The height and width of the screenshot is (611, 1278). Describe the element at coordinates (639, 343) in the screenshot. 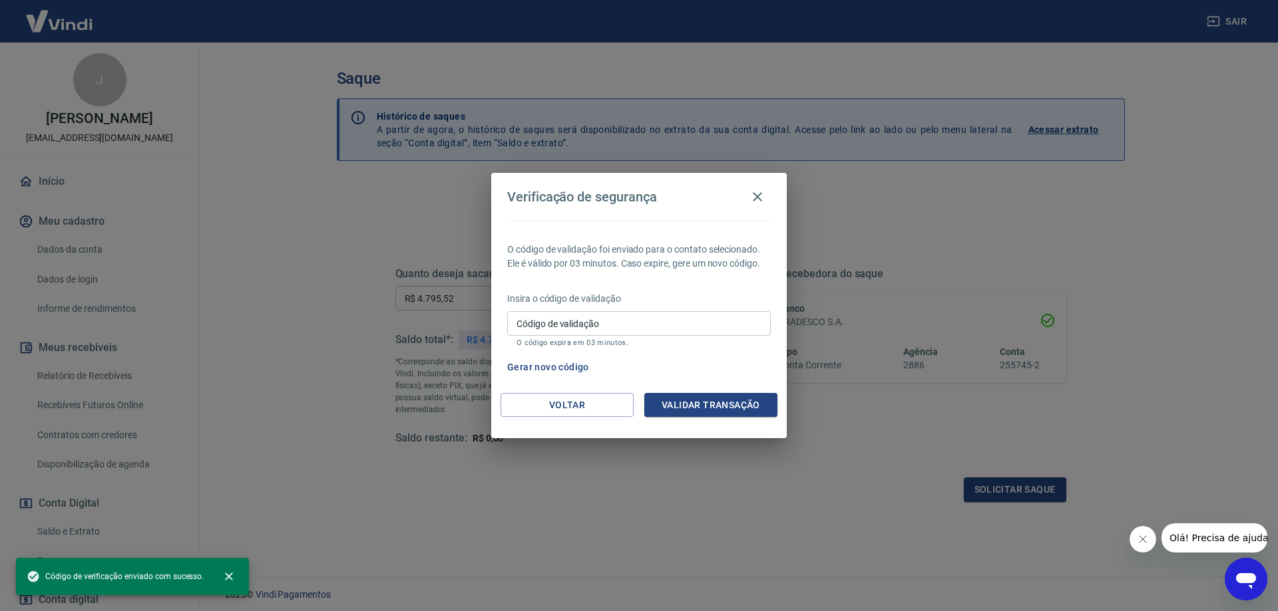

I see `p: O código expira em 03 minutos.` at that location.